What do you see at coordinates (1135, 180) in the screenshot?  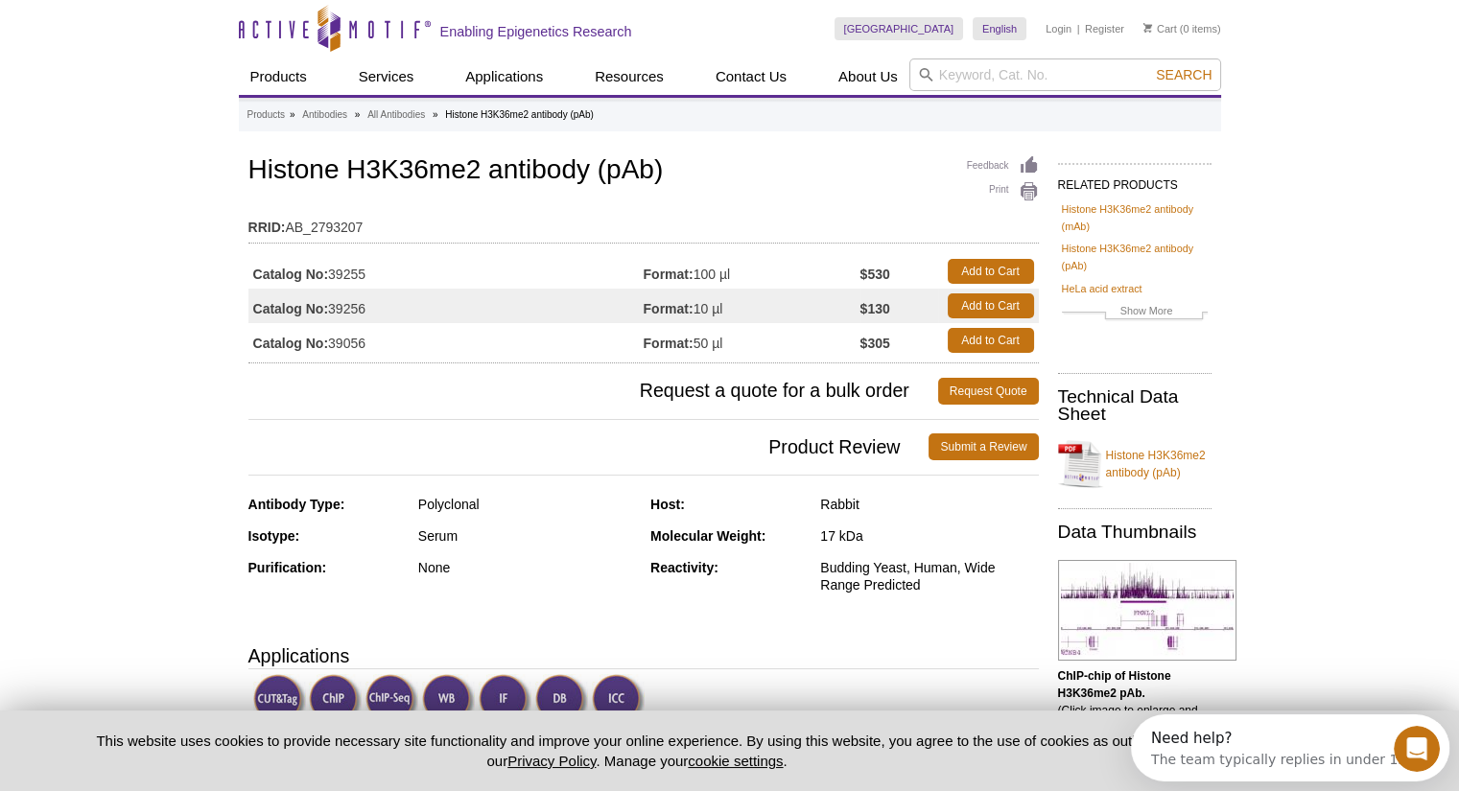 I see `h2: RELATED PRODUCTS` at bounding box center [1135, 180].